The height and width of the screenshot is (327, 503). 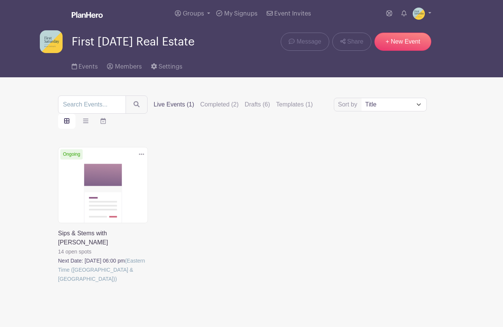 I want to click on label: Drafts (6), so click(x=257, y=105).